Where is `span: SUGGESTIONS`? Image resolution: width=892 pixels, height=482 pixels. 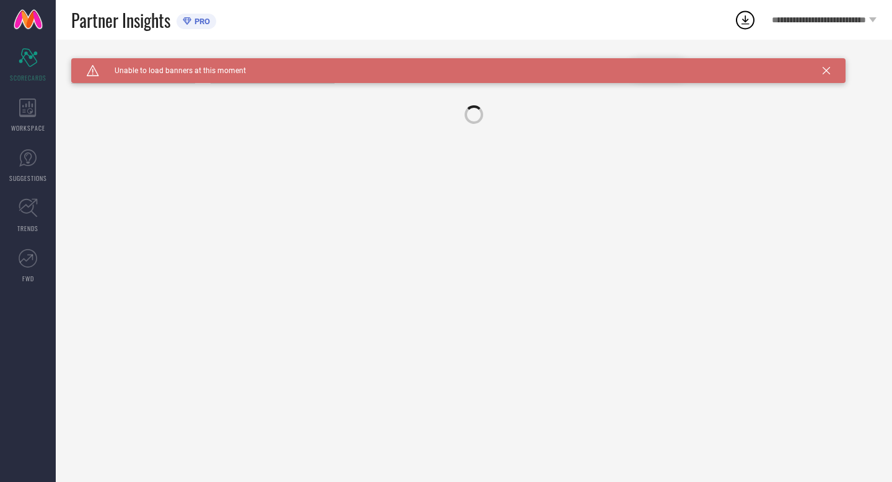
span: SUGGESTIONS is located at coordinates (28, 178).